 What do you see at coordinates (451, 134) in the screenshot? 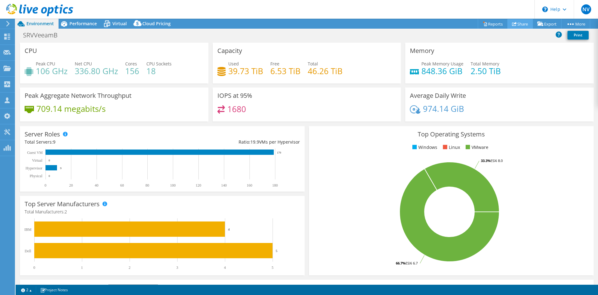
I see `h3: Top Operating Systems` at bounding box center [451, 134].